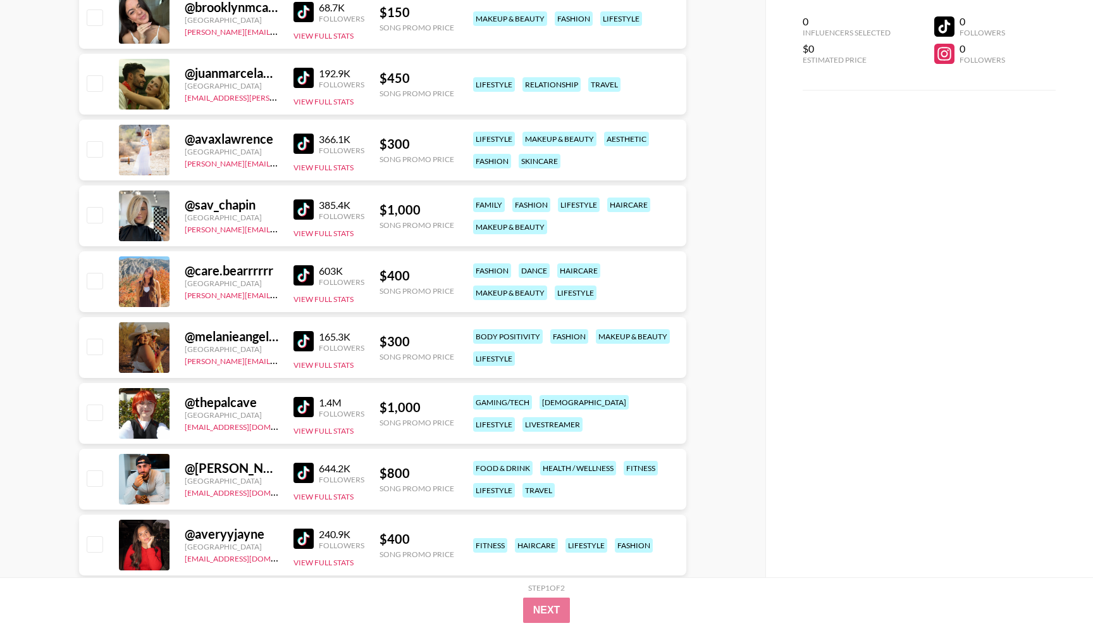 The height and width of the screenshot is (628, 1093). What do you see at coordinates (232, 270) in the screenshot?
I see `div: @ care.bearrrrrr` at bounding box center [232, 270].